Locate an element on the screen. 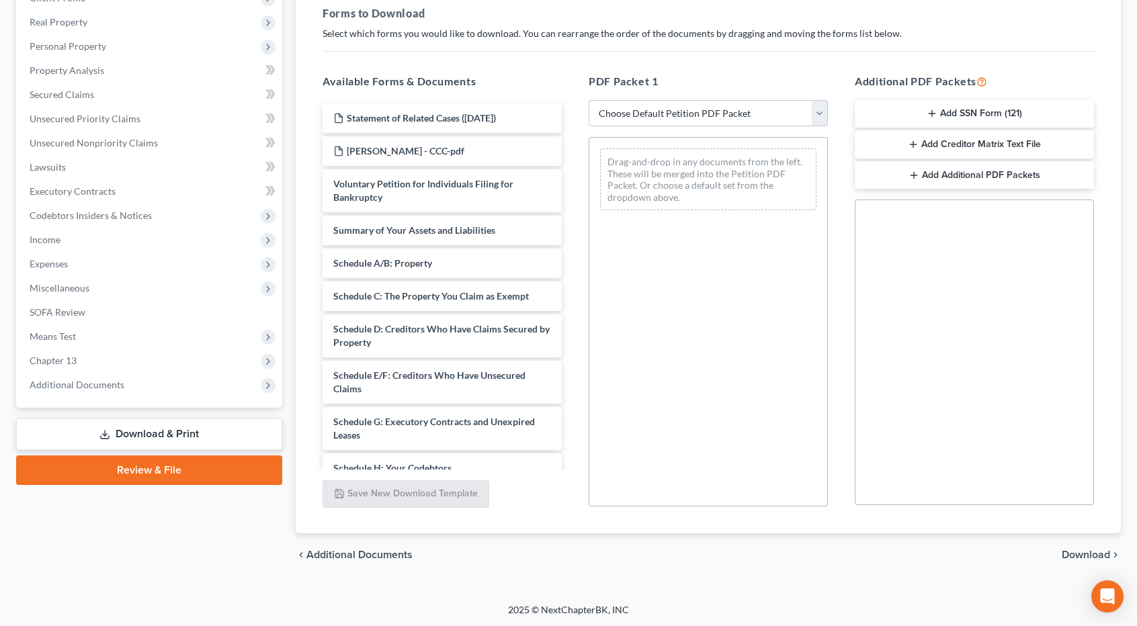  button: Download chevron_right is located at coordinates (1092, 555).